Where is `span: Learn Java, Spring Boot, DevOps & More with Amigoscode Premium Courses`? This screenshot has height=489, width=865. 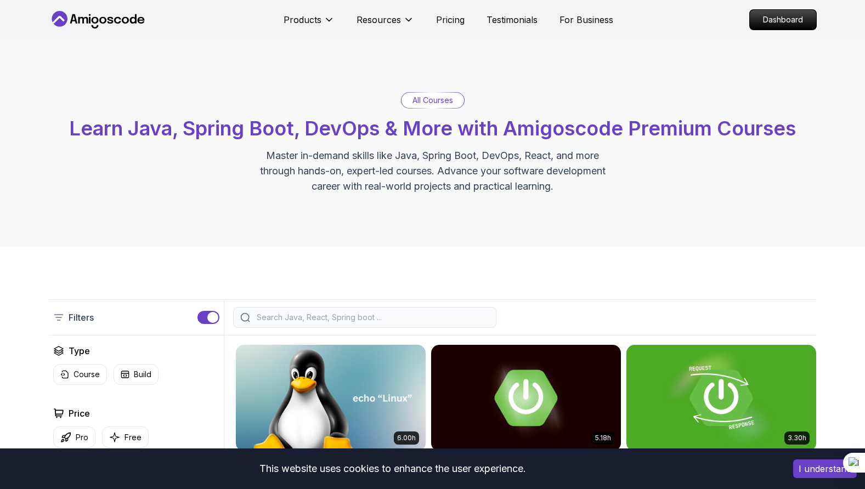 span: Learn Java, Spring Boot, DevOps & More with Amigoscode Premium Courses is located at coordinates (432, 128).